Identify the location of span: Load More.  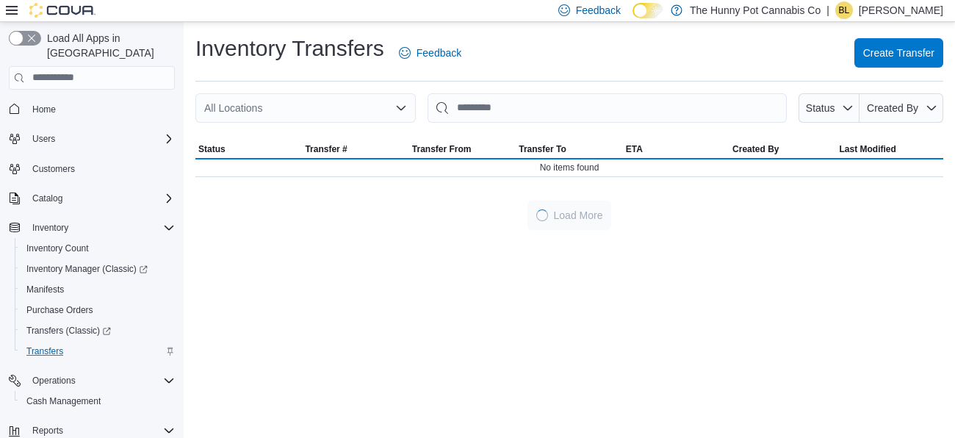
(578, 215).